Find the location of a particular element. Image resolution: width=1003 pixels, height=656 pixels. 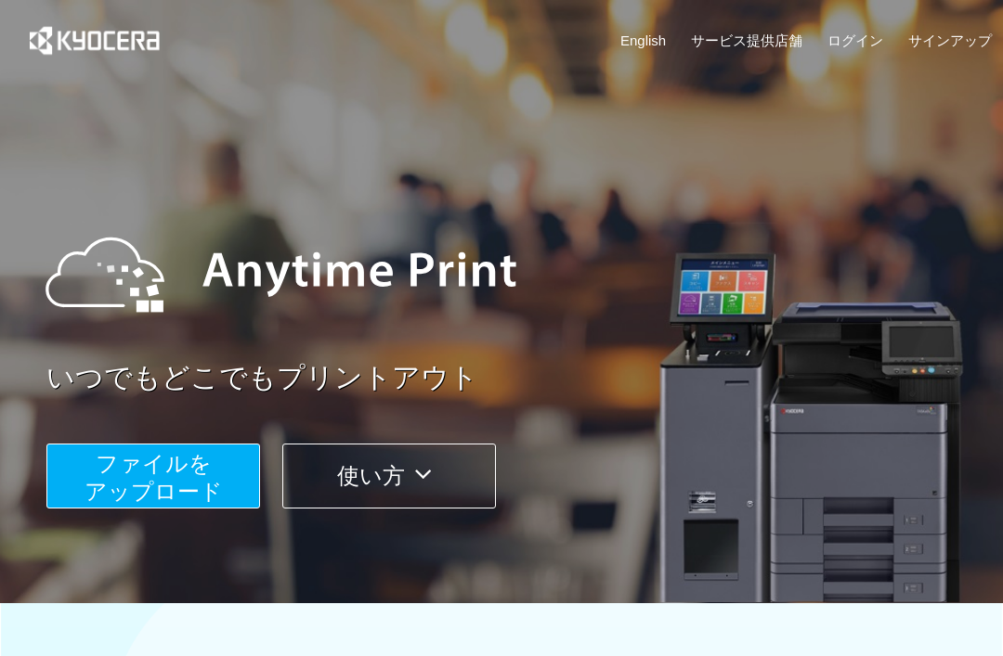

a: サインアップ is located at coordinates (950, 40).